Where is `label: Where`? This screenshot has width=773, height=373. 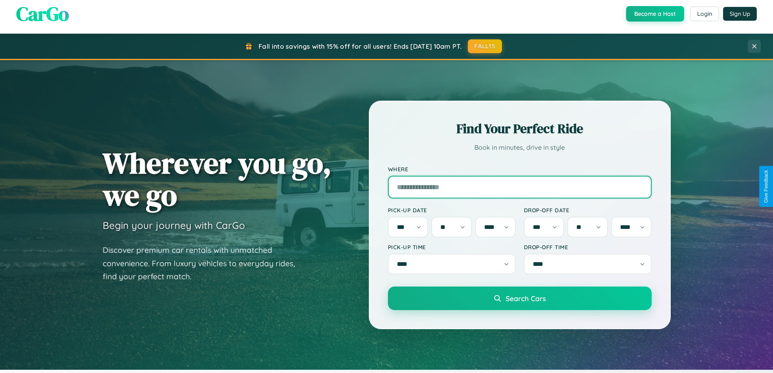 label: Where is located at coordinates (520, 169).